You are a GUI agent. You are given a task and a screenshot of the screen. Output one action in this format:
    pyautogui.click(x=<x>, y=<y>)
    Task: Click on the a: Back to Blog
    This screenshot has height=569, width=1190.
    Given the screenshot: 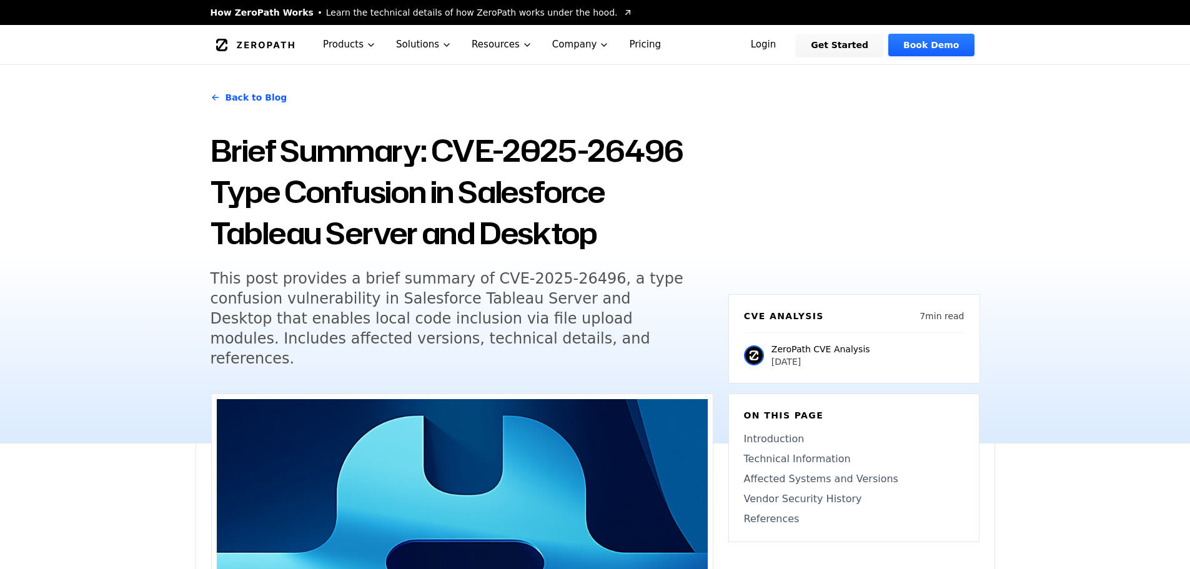 What is the action you would take?
    pyautogui.click(x=249, y=97)
    